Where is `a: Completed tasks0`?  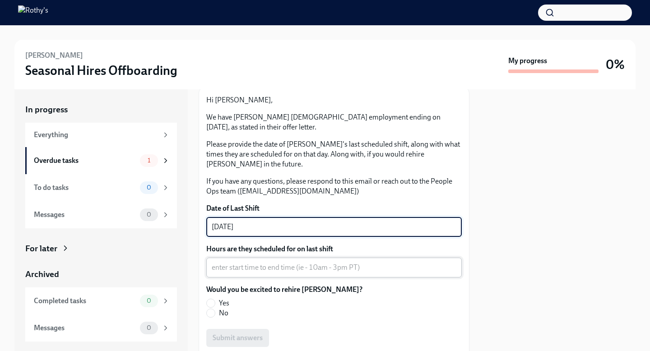 a: Completed tasks0 is located at coordinates (101, 301).